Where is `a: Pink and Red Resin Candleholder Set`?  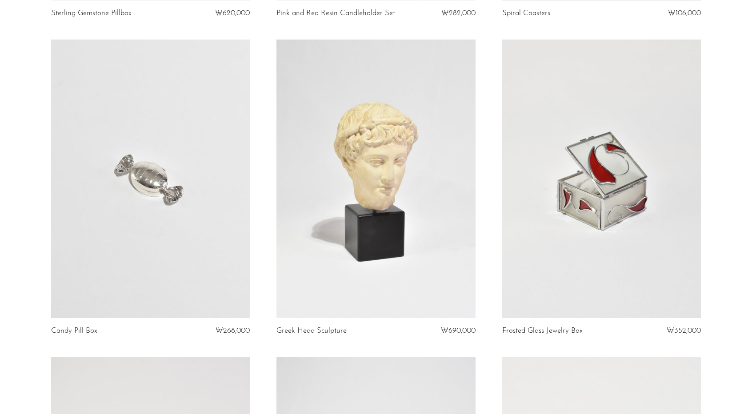
a: Pink and Red Resin Candleholder Set is located at coordinates (335, 13).